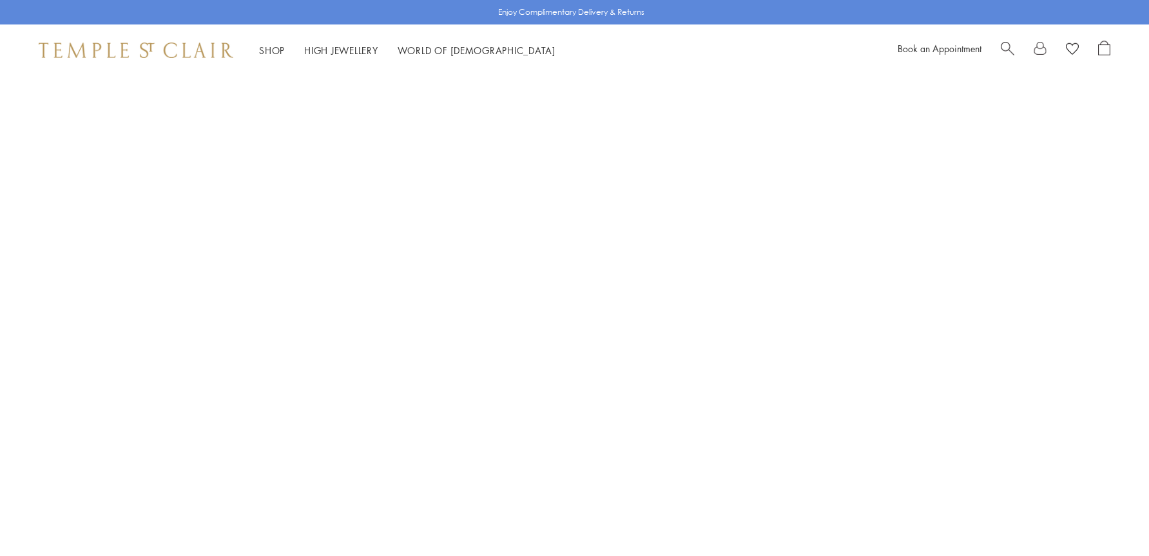 This screenshot has width=1149, height=556. I want to click on a: ShopShop, so click(272, 50).